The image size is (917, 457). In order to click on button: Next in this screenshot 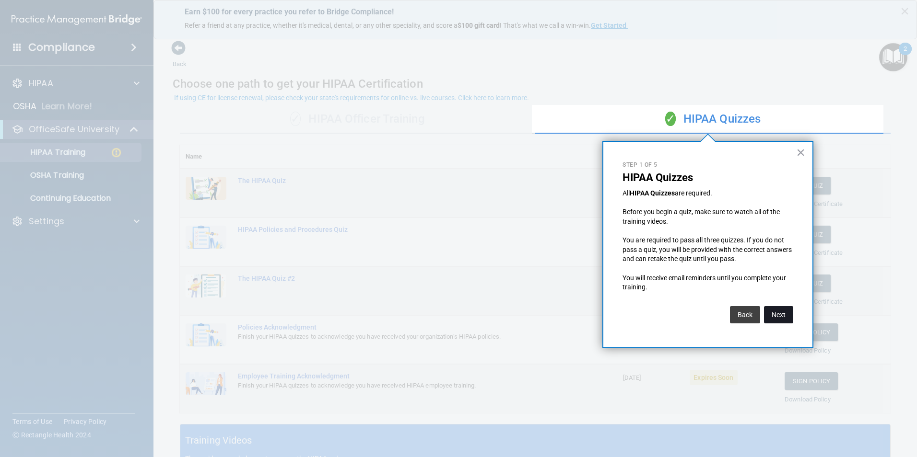, I will do `click(778, 315)`.